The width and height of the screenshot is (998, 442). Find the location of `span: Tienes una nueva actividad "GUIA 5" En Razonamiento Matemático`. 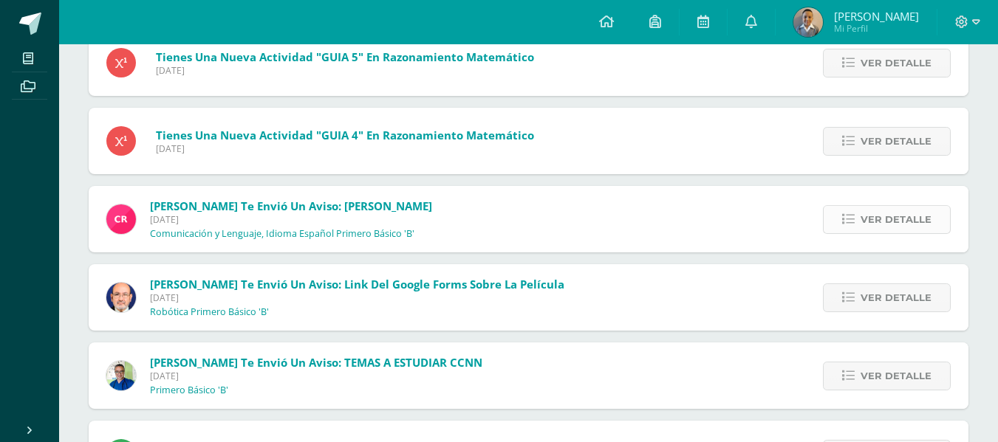

span: Tienes una nueva actividad "GUIA 5" En Razonamiento Matemático is located at coordinates (345, 57).